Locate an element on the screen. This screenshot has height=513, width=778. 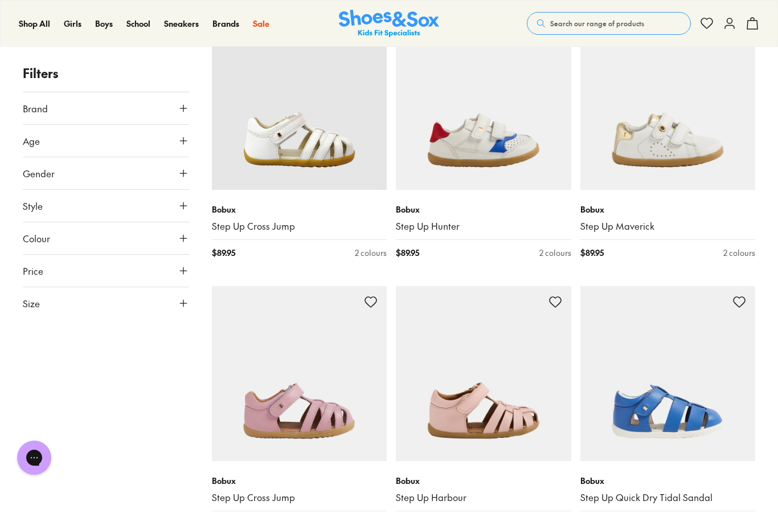
span: Age is located at coordinates (31, 141).